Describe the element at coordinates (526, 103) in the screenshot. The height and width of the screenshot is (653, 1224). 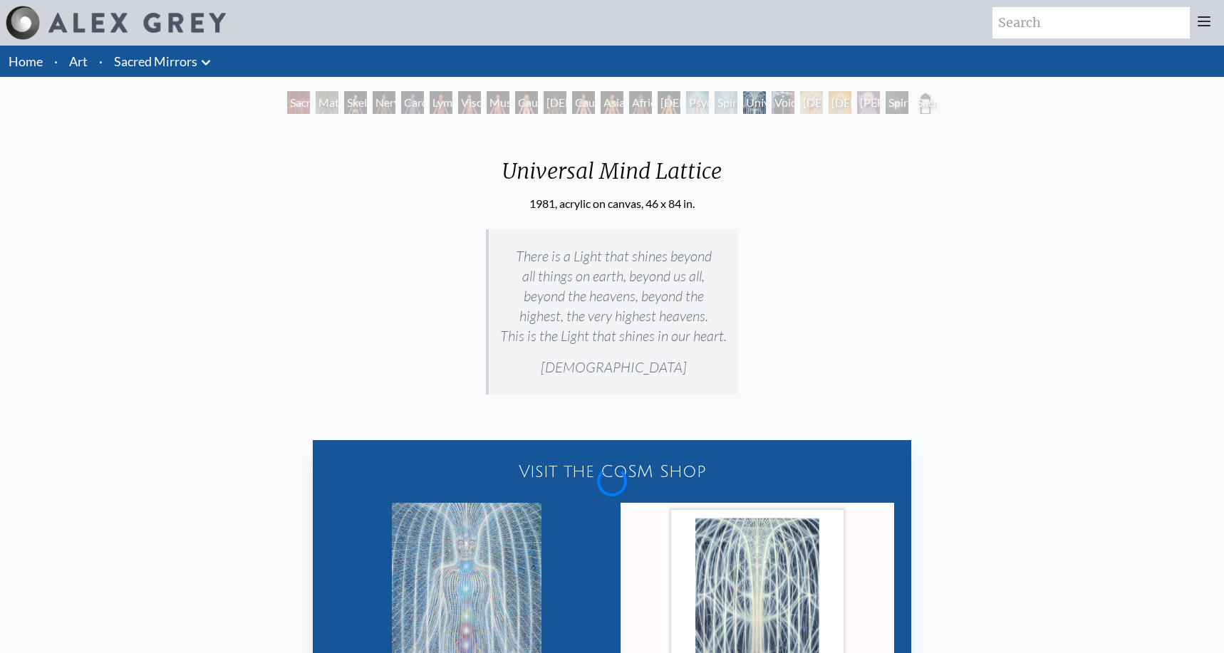
I see `div: Caucasian Woman` at that location.